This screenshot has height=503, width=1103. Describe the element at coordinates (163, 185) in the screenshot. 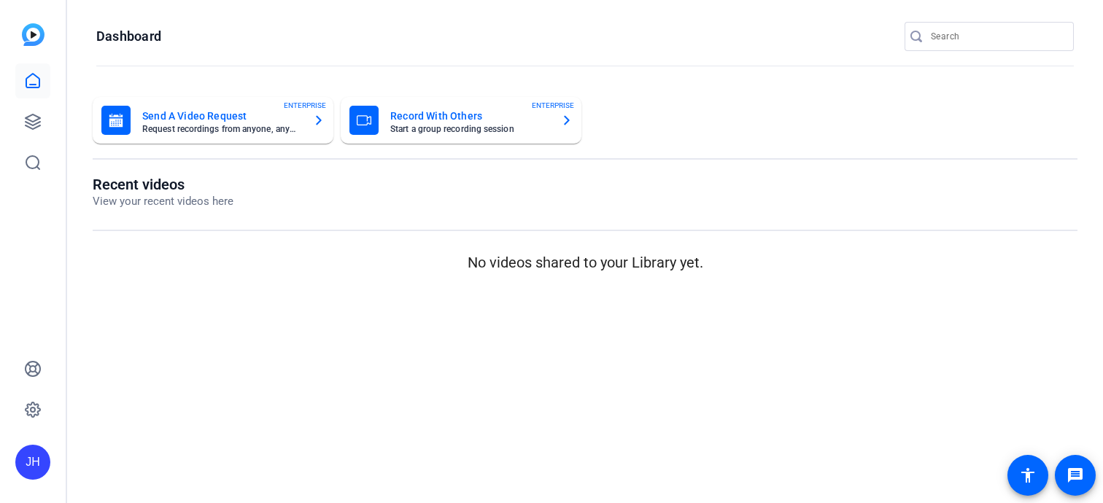

I see `h1: Recent videos` at that location.